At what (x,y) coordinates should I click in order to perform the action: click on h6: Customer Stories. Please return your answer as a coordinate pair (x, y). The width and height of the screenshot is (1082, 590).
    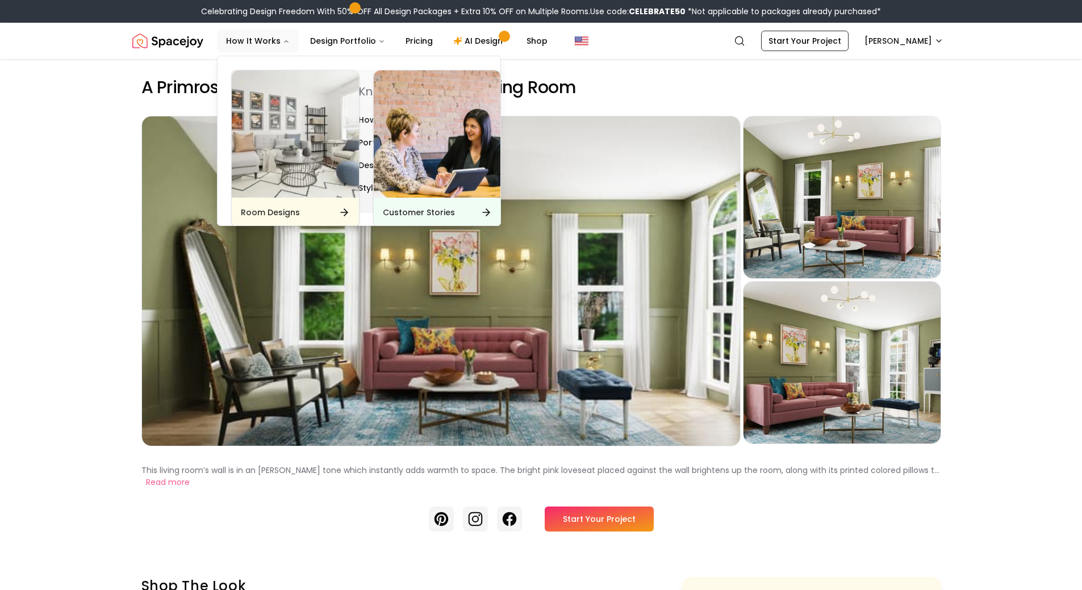
    Looking at the image, I should click on (418, 212).